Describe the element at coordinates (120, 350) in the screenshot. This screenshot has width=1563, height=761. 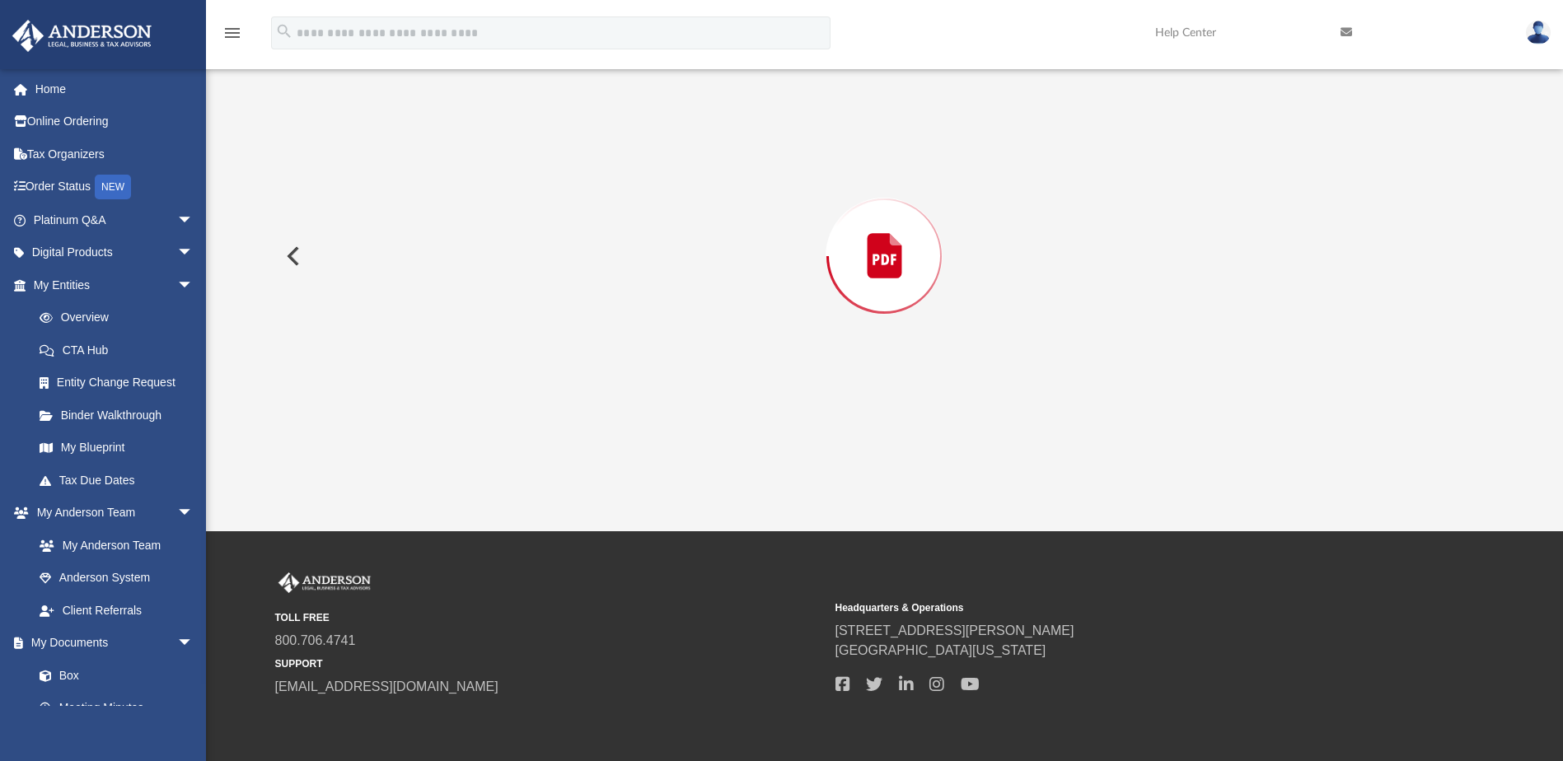
I see `a: CTA Hub` at that location.